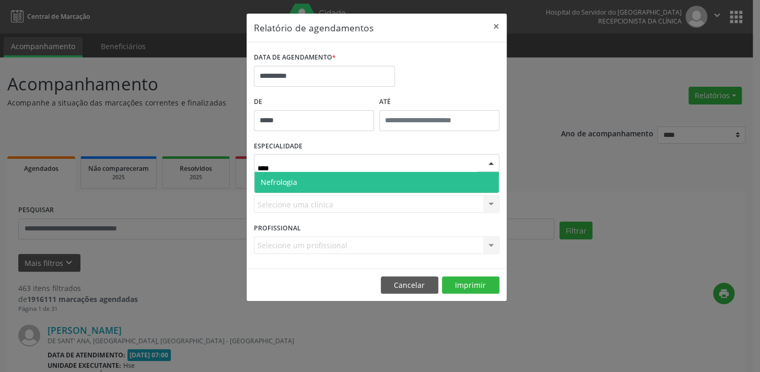  Describe the element at coordinates (496, 26) in the screenshot. I see `button: Close` at that location.